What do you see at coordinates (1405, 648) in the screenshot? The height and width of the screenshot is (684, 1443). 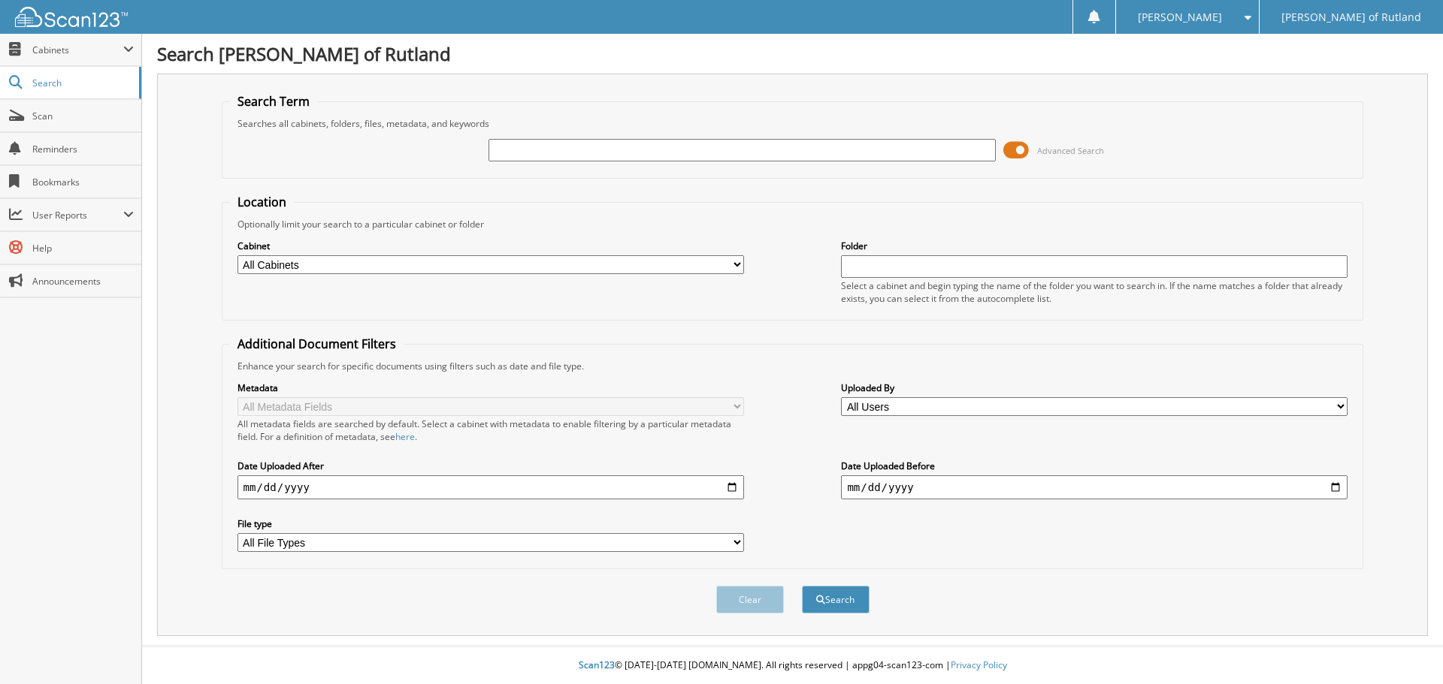 I see `div: Chat Widget` at bounding box center [1405, 648].